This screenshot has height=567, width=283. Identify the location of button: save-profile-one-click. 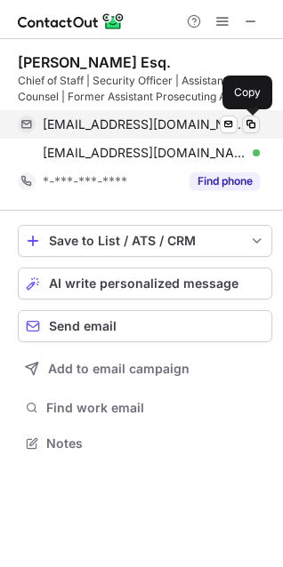
(145, 241).